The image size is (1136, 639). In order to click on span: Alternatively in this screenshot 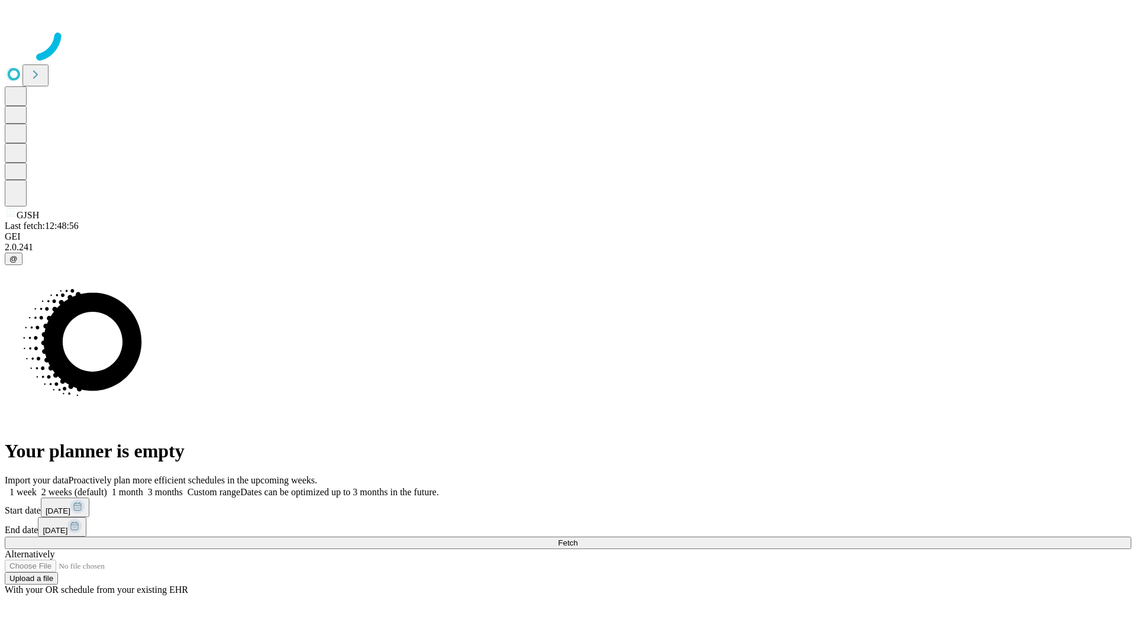, I will do `click(30, 554)`.